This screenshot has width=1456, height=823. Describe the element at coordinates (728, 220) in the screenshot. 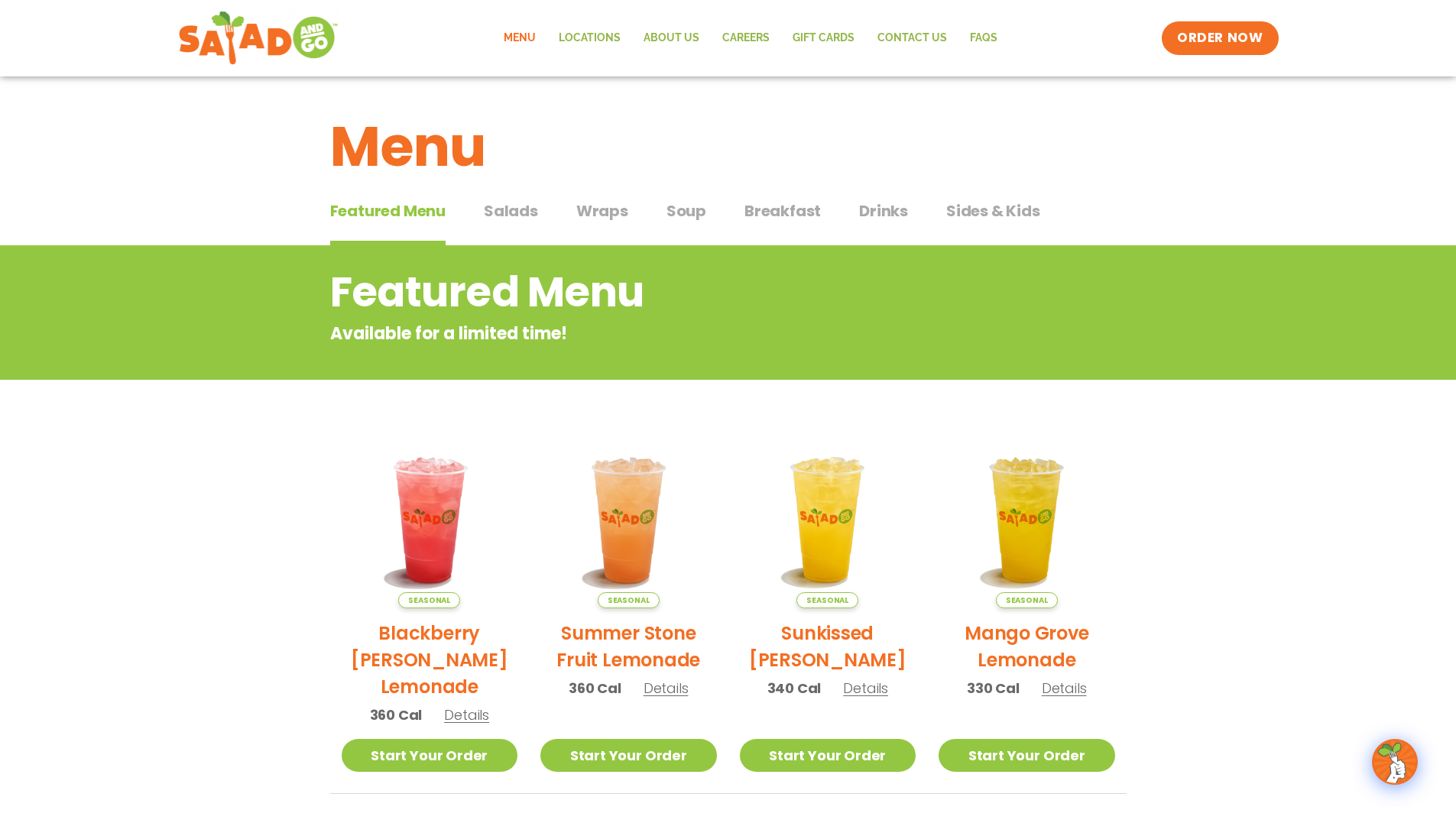

I see `div: Tabbed content` at that location.